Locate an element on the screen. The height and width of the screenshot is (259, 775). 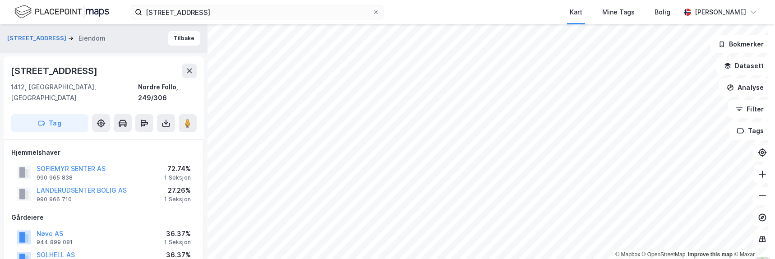
div: Hjemmelshaver is located at coordinates (104, 152).